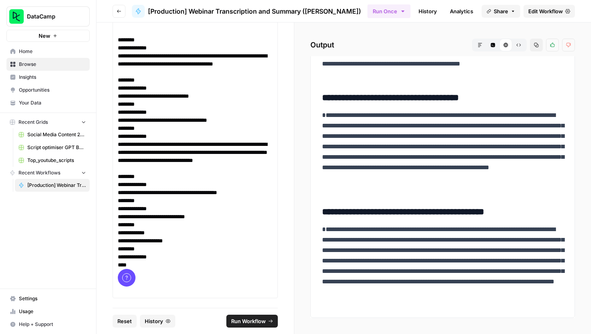  Describe the element at coordinates (125, 321) in the screenshot. I see `span: Reset` at that location.